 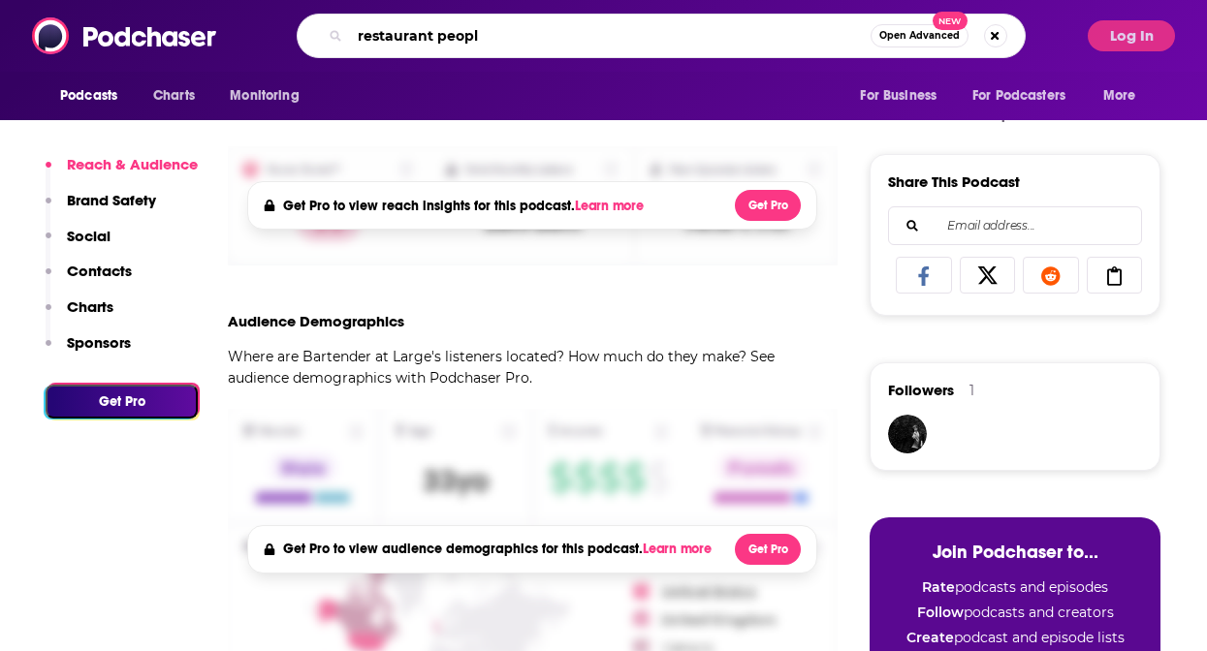 I want to click on p: Charts, so click(x=90, y=306).